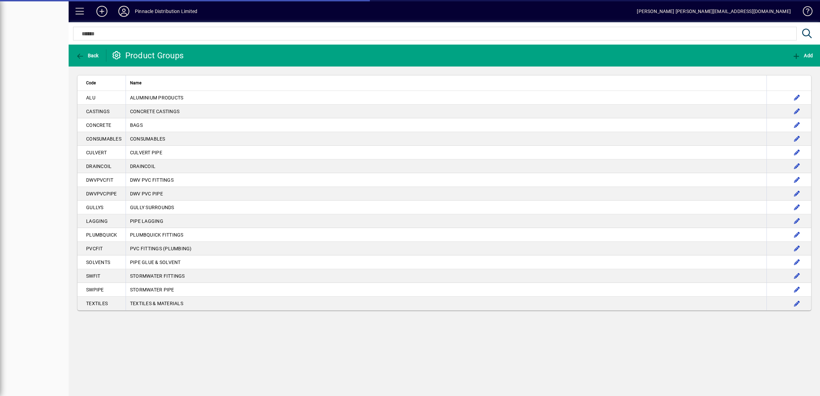 The height and width of the screenshot is (396, 820). What do you see at coordinates (87, 56) in the screenshot?
I see `span: Back` at bounding box center [87, 56].